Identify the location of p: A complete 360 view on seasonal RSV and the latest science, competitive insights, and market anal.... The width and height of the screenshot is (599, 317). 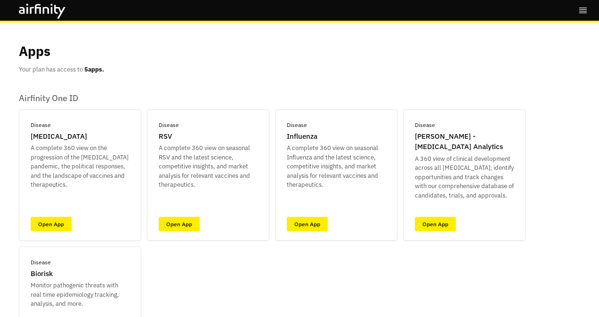
(208, 167).